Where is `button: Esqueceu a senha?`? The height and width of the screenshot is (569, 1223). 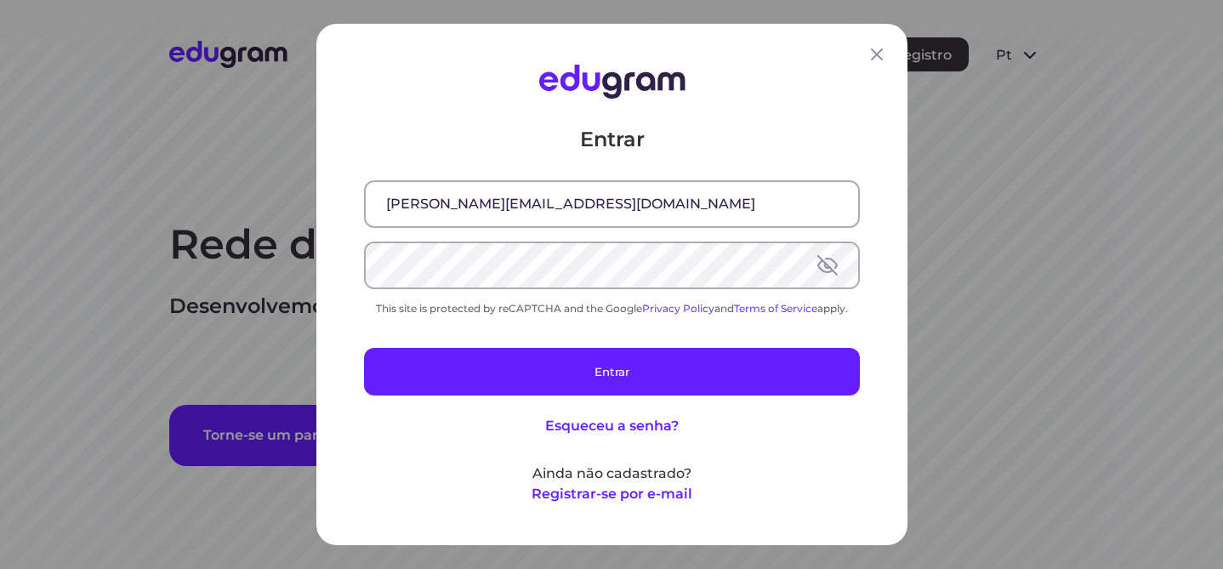 button: Esqueceu a senha? is located at coordinates (611, 426).